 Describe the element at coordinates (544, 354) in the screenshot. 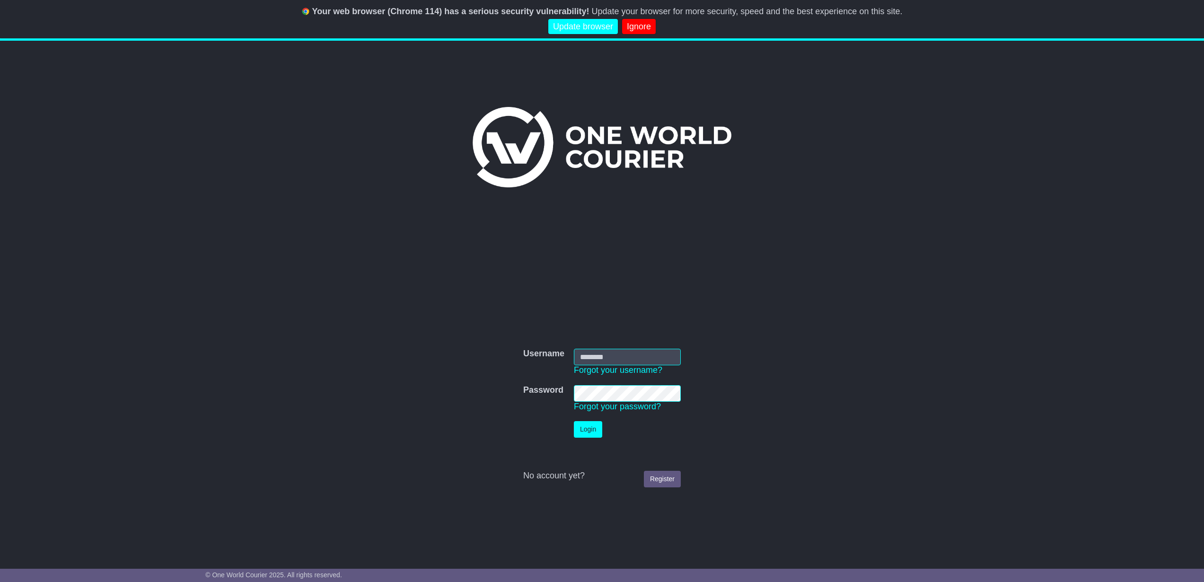

I see `label: Username` at that location.